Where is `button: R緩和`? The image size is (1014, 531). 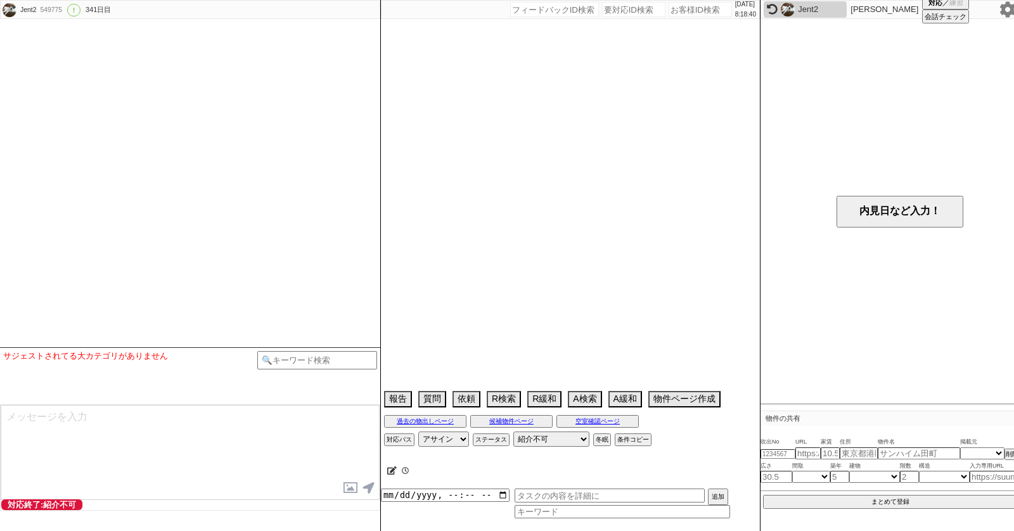 button: R緩和 is located at coordinates (544, 399).